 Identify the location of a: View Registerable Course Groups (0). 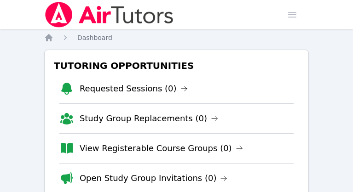
(161, 149).